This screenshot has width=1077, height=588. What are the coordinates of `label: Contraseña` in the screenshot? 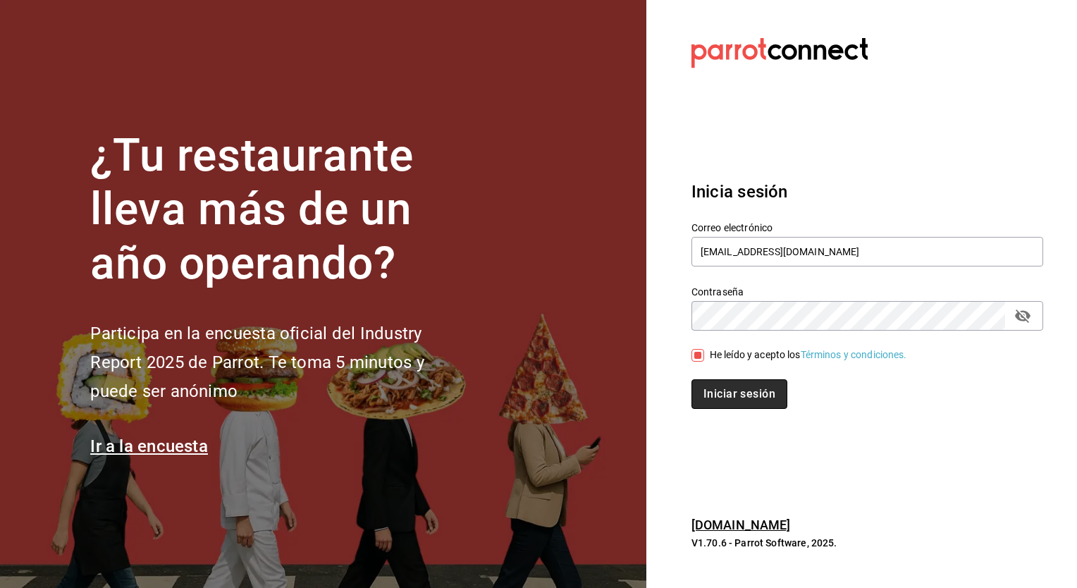 It's located at (867, 291).